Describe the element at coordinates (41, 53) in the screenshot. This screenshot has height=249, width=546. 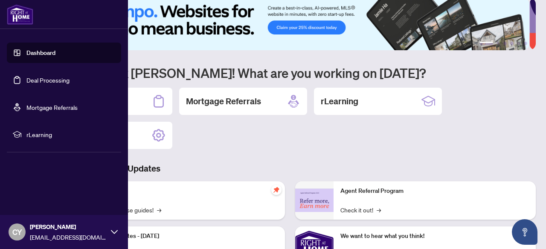
I see `a: Dashboard` at that location.